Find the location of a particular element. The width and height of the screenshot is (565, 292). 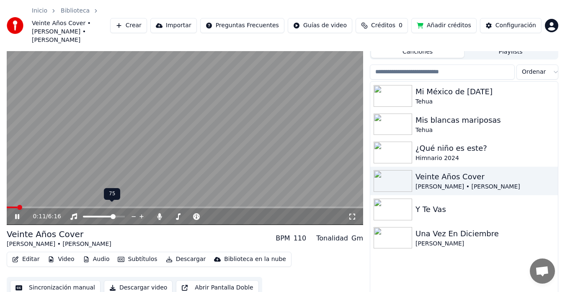

span: Créditos is located at coordinates (383, 26).